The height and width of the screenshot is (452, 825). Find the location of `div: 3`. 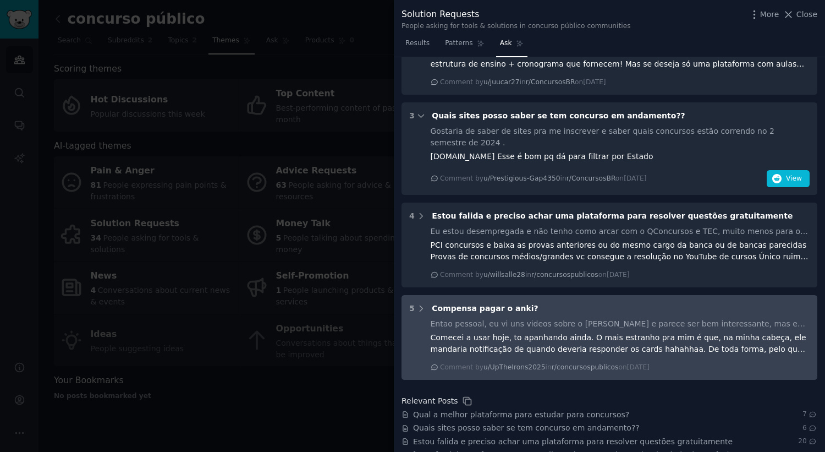

div: 3 is located at coordinates (412, 115).